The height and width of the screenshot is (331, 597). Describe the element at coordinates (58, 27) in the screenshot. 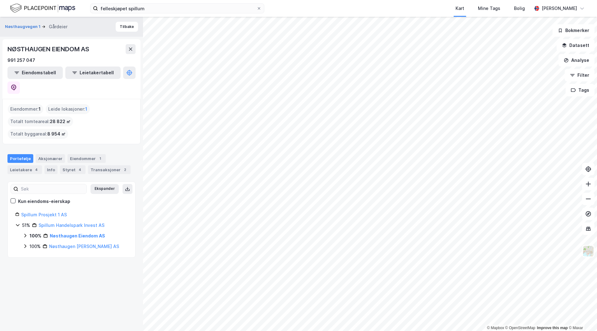

I see `div: Gårdeier` at that location.